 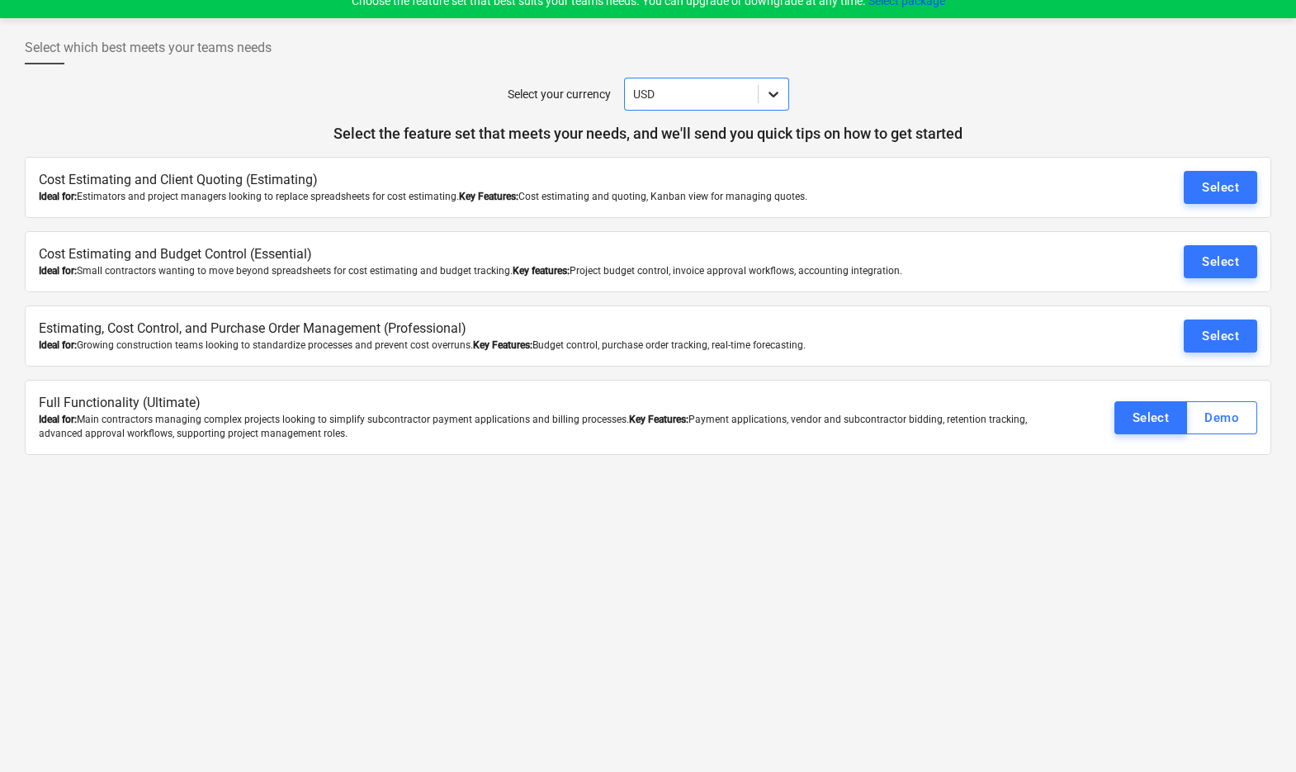 What do you see at coordinates (541, 271) in the screenshot?
I see `b: Key features:` at bounding box center [541, 271].